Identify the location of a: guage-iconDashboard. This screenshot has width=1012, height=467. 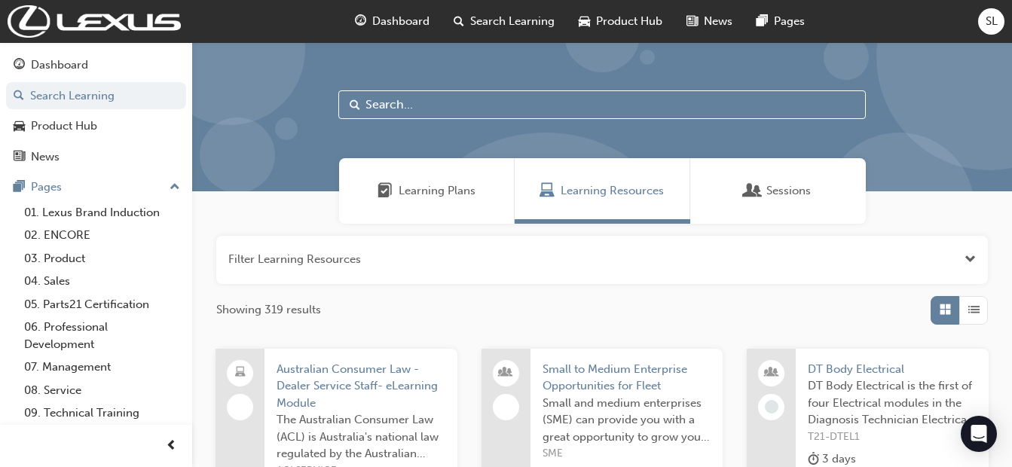
(392, 21).